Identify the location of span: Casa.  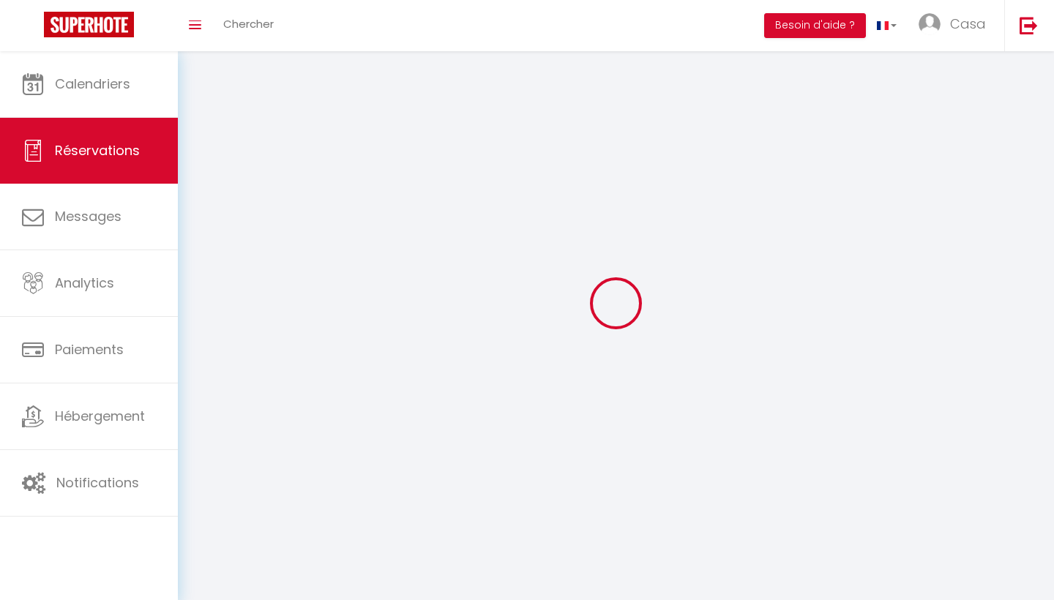
(968, 23).